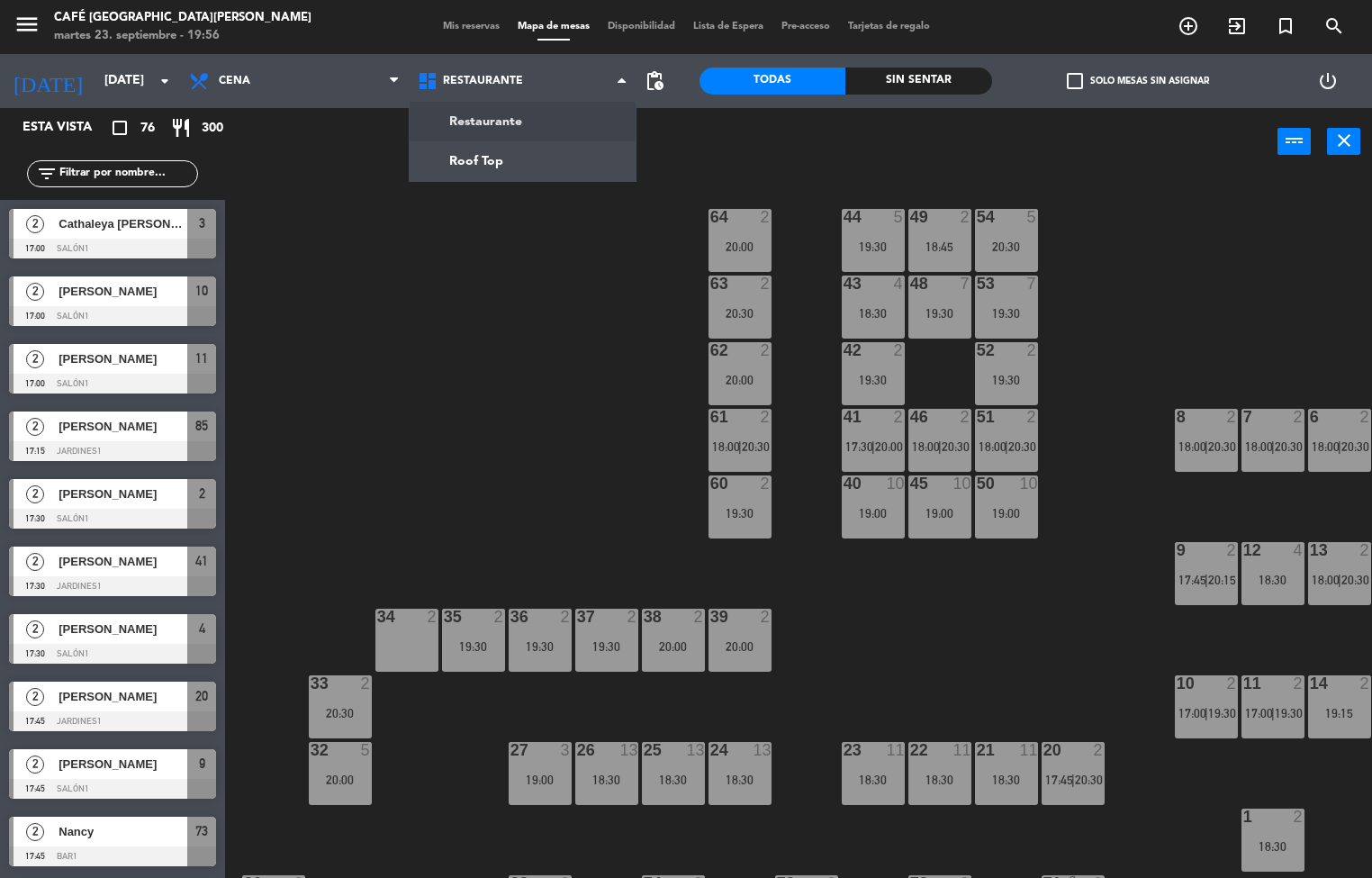 The height and width of the screenshot is (878, 1372). I want to click on div: 63, so click(711, 283).